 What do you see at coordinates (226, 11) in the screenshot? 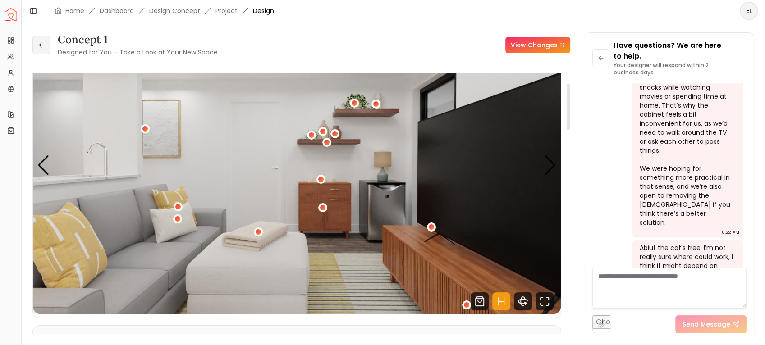
I see `a: Project` at bounding box center [226, 11].